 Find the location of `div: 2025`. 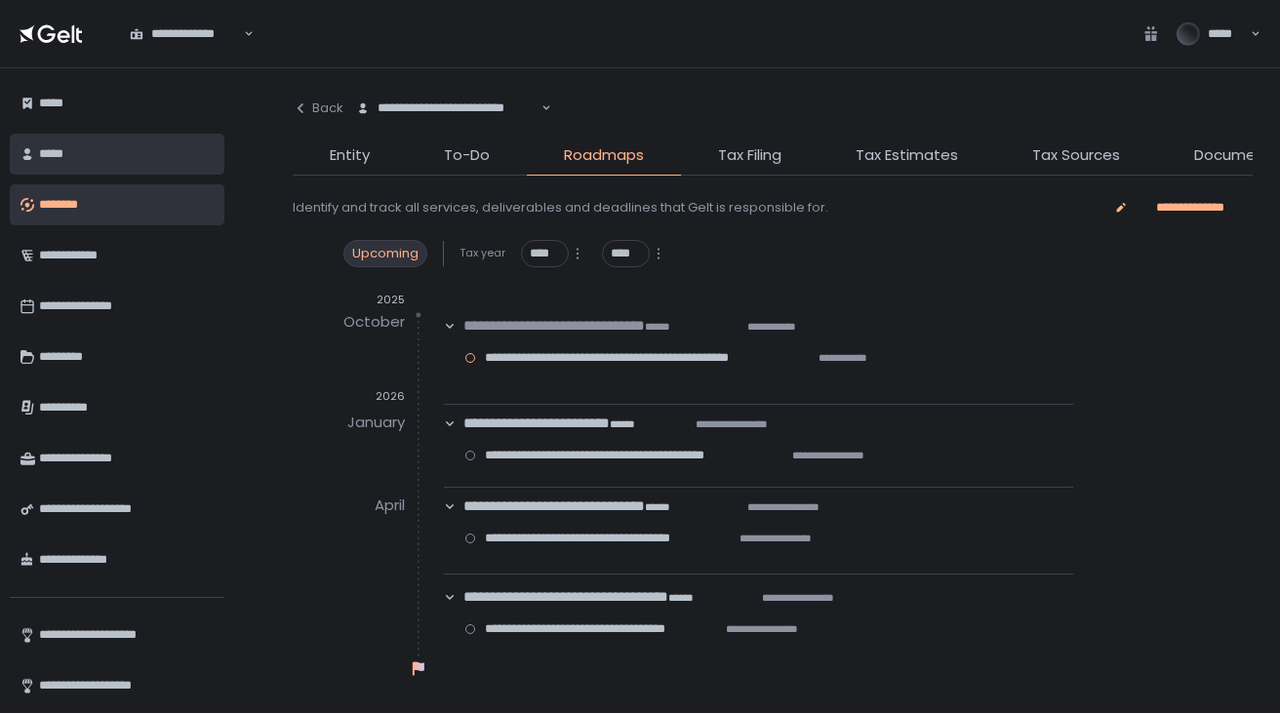

div: 2025 is located at coordinates (348, 300).